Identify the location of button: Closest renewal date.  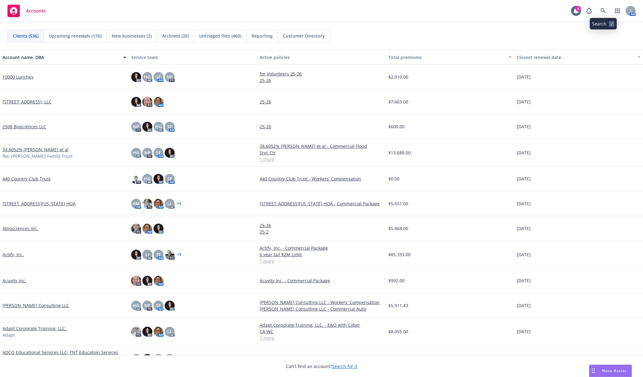
(578, 57).